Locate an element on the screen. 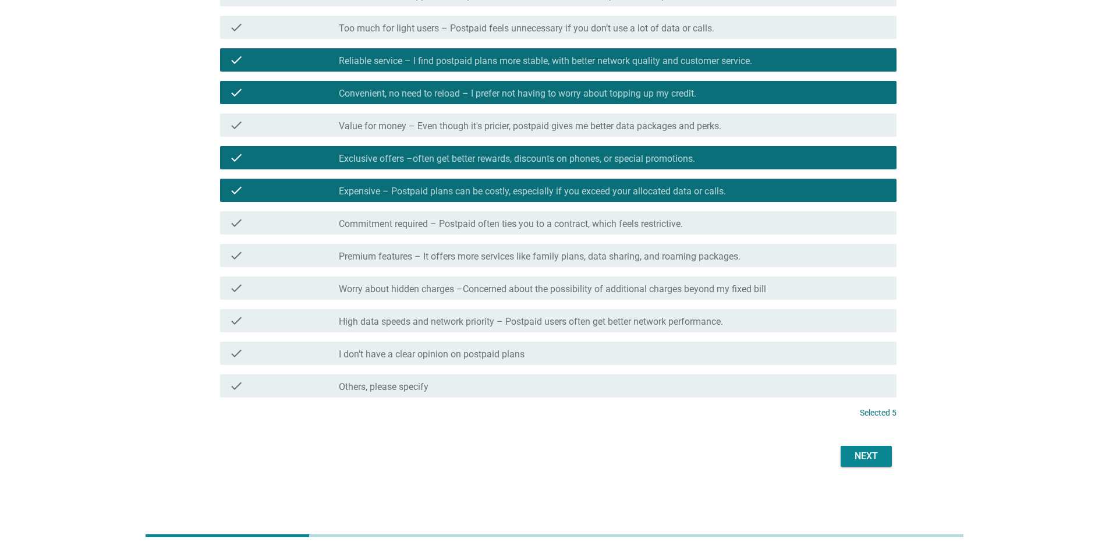 This screenshot has height=550, width=1109. label: I don’t have a clear opinion on postpaid plans is located at coordinates (431, 355).